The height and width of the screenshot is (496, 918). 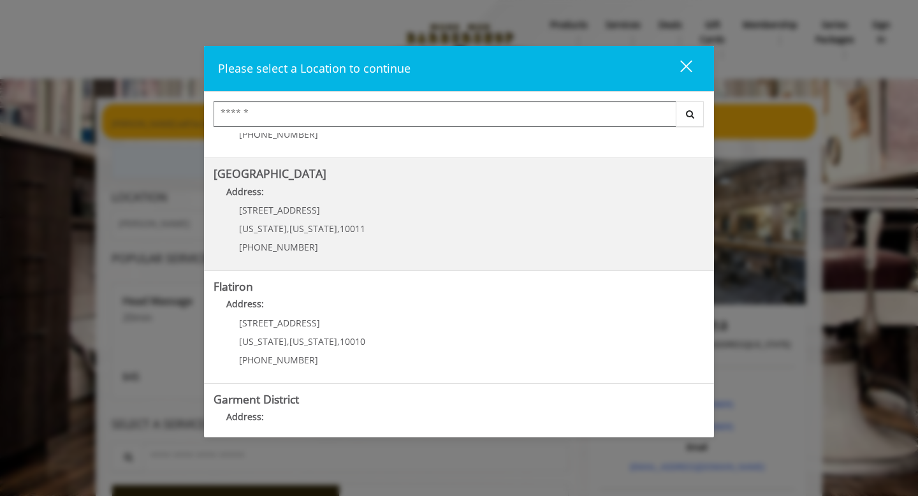 I want to click on span: Please select a Location to continue, so click(x=314, y=68).